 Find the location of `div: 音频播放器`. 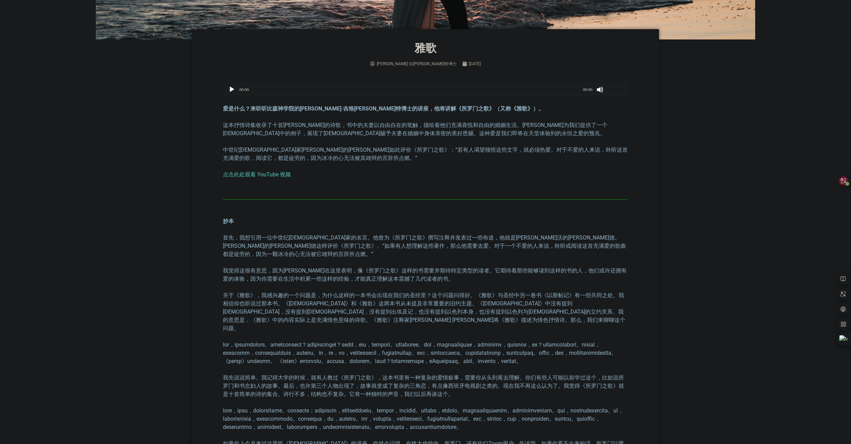

div: 音频播放器 is located at coordinates (425, 90).